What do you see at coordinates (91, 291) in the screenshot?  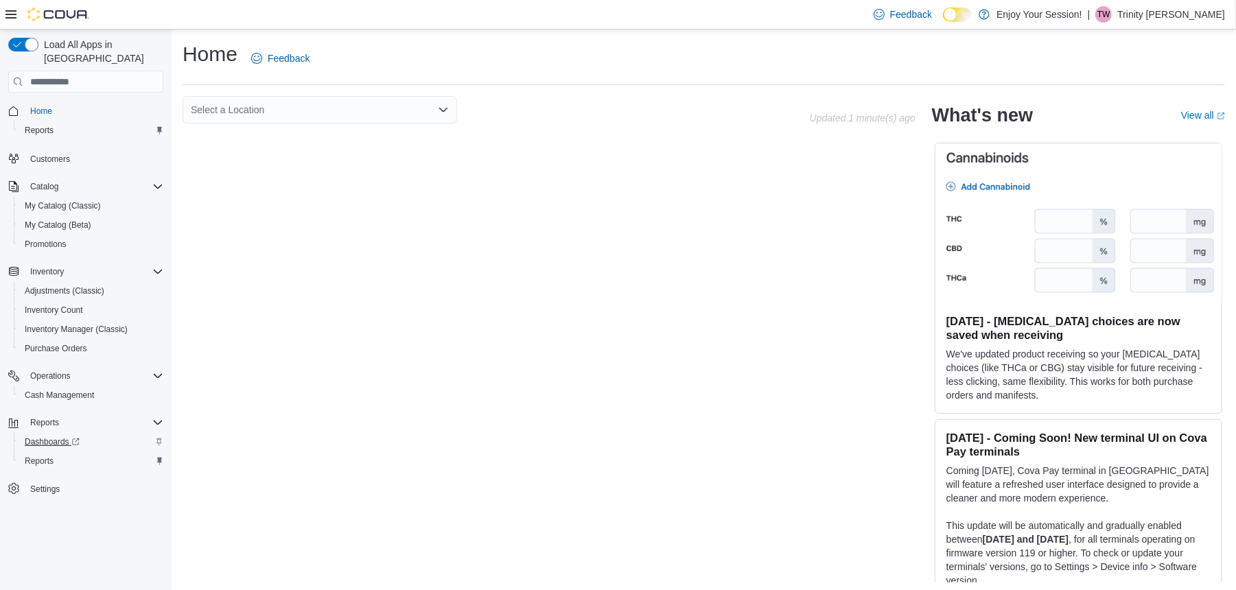 I see `button: Adjustments (Classic)` at bounding box center [91, 291].